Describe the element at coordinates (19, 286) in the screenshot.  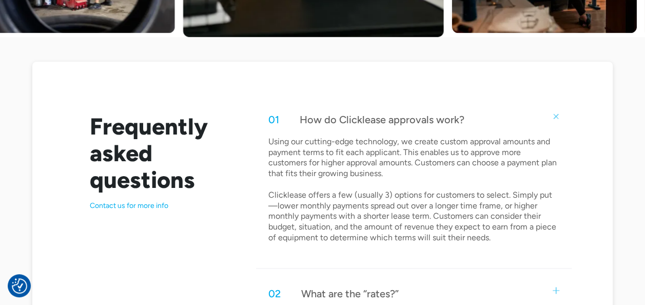
I see `button: Consent Preferences` at that location.